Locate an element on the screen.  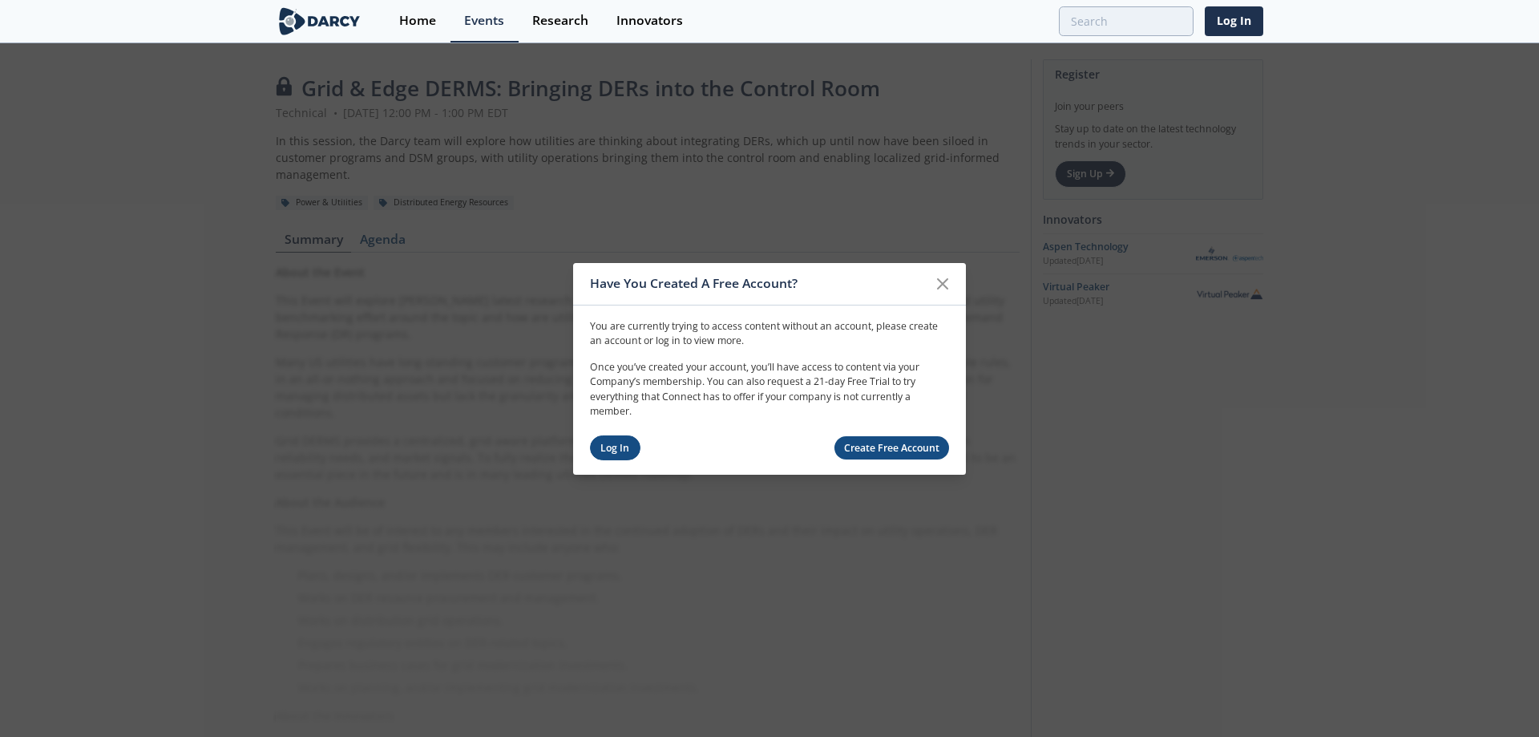
input: Advanced Search is located at coordinates (1126, 21).